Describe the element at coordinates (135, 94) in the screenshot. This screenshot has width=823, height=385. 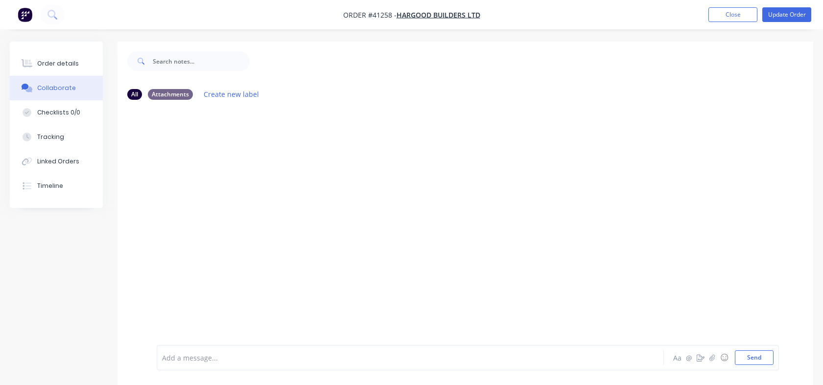
I see `div: All` at that location.